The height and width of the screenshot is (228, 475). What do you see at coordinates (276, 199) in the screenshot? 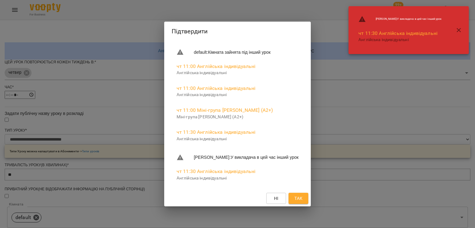
I see `button: Ні` at bounding box center [276, 199].